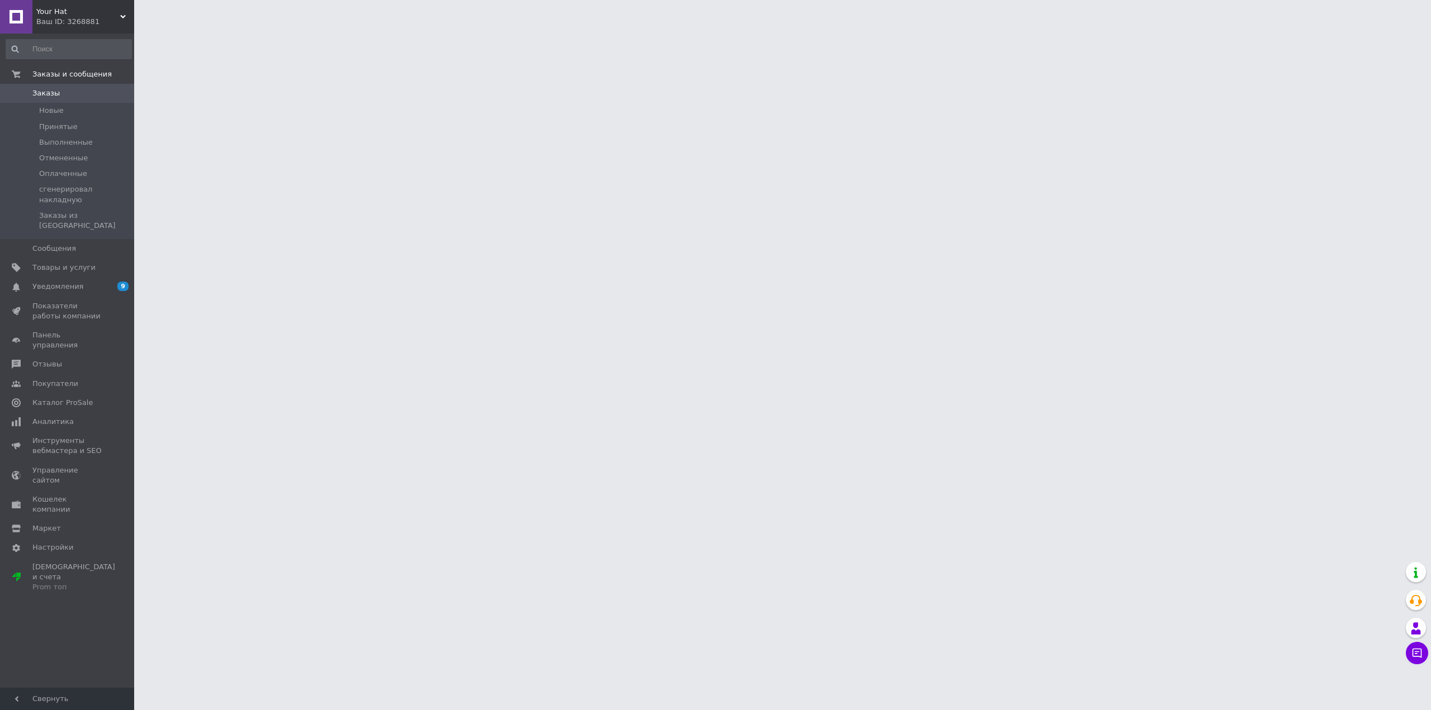 This screenshot has width=1431, height=710. Describe the element at coordinates (85, 22) in the screenshot. I see `div: Ваш ID: 3268881` at that location.